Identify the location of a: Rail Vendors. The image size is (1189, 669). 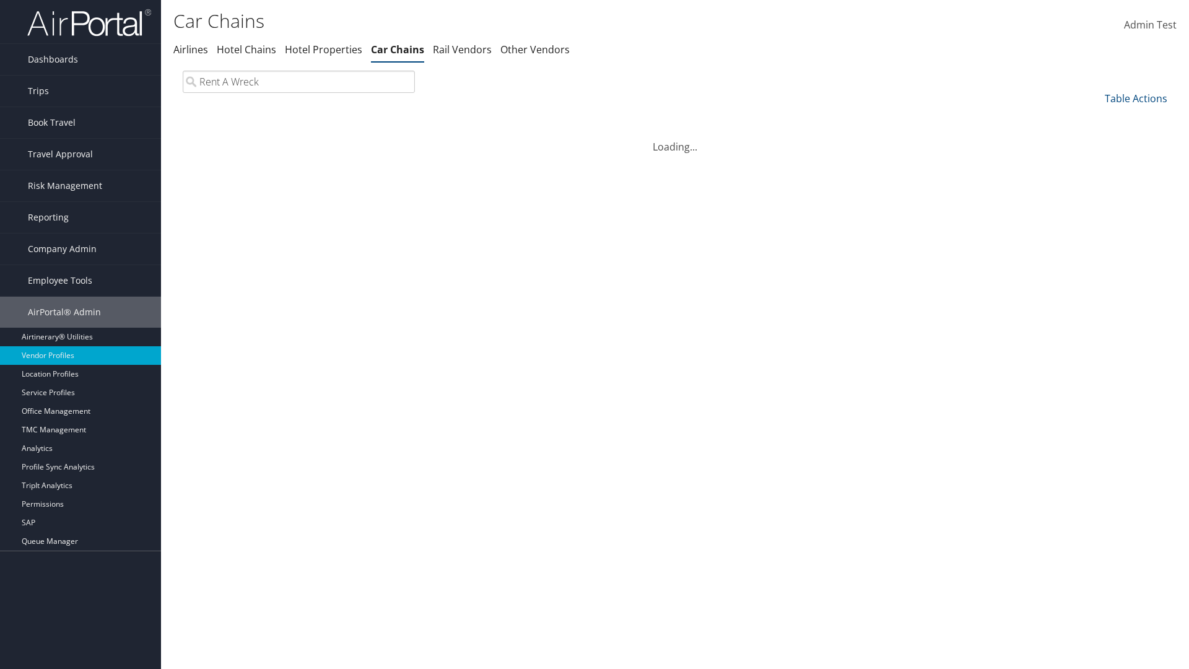
(462, 50).